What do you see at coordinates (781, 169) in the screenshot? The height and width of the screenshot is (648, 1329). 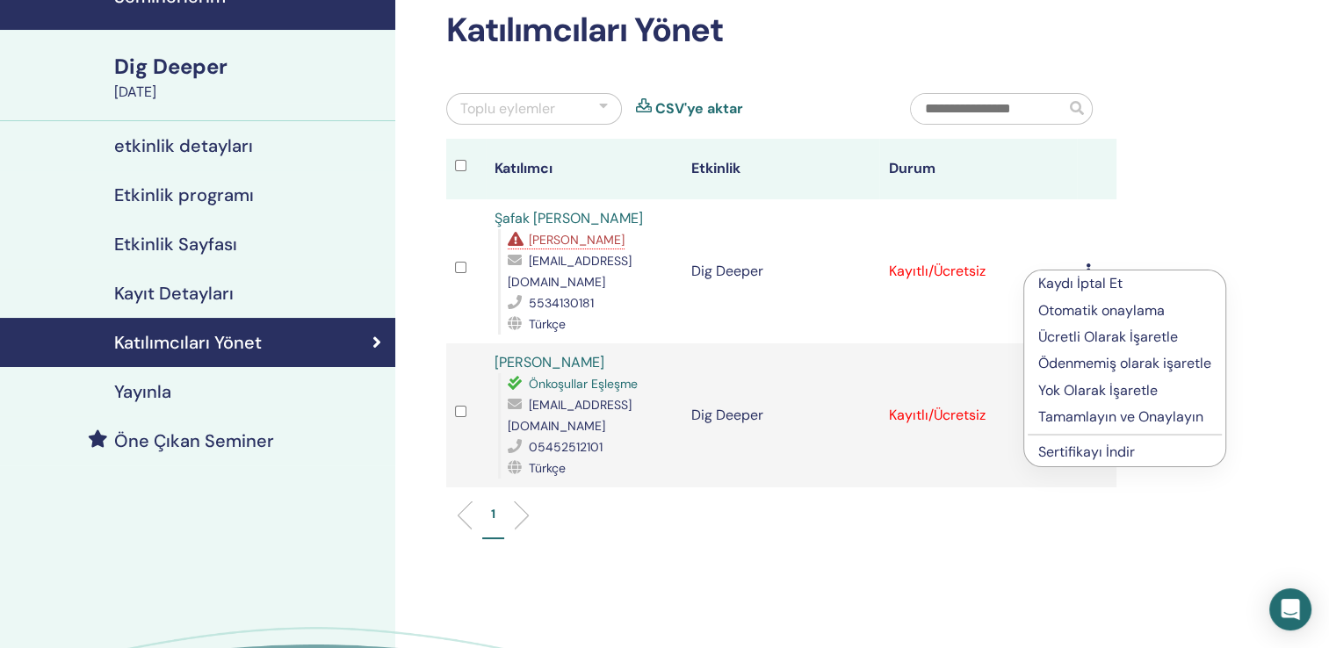 I see `th: Etkinlik` at bounding box center [781, 169].